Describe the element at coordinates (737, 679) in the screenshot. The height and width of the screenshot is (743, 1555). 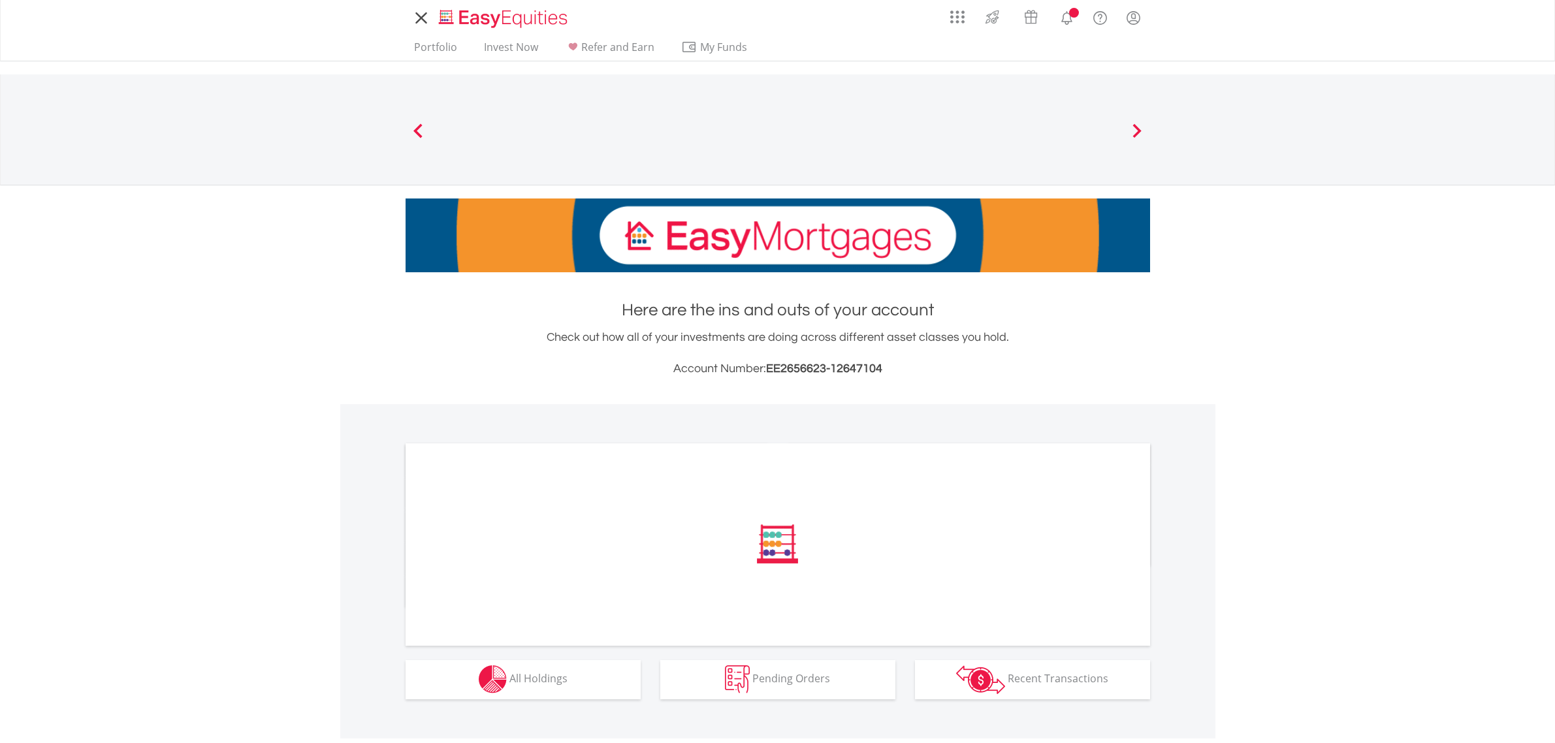
I see `img: pending_instructions-wht.png` at that location.